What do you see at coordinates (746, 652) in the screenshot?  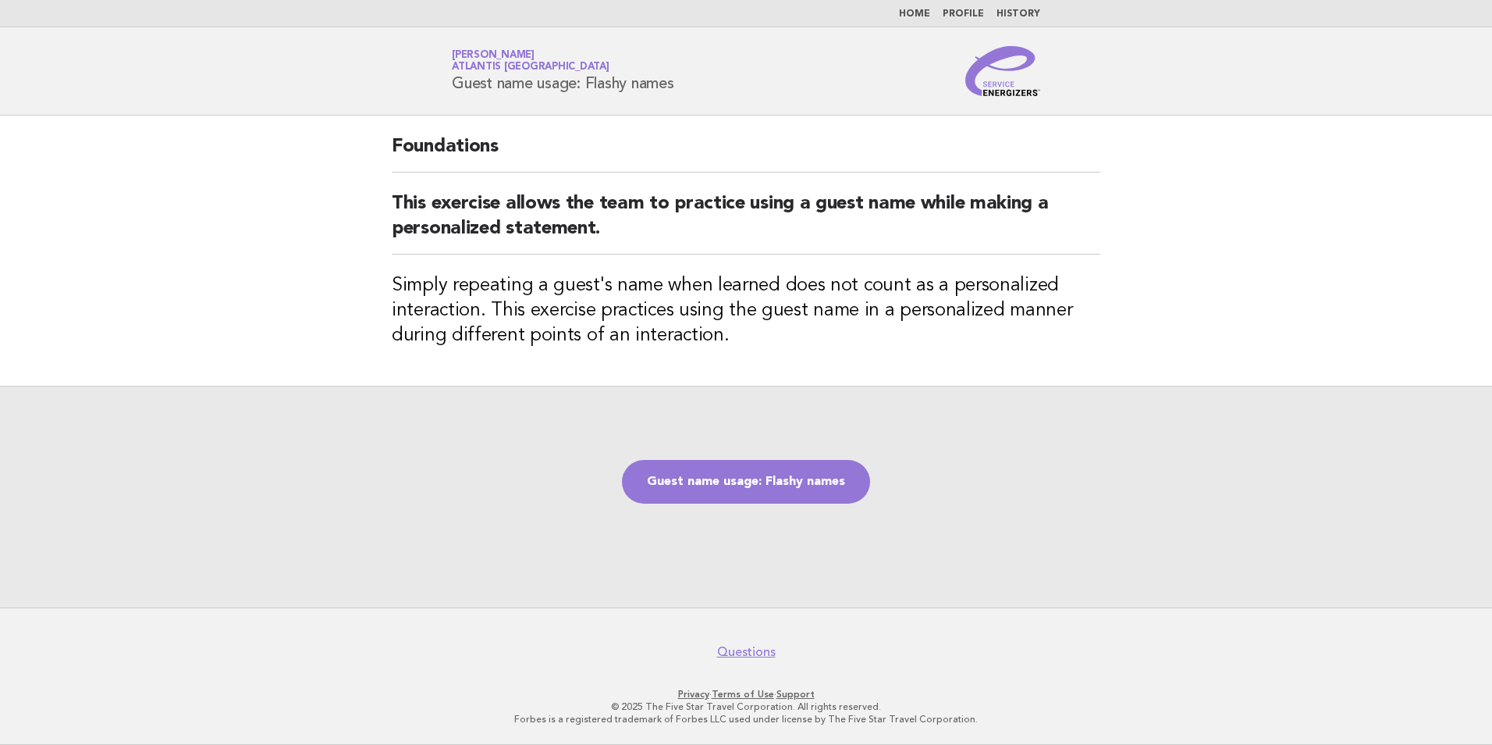 I see `a: Questions` at bounding box center [746, 652].